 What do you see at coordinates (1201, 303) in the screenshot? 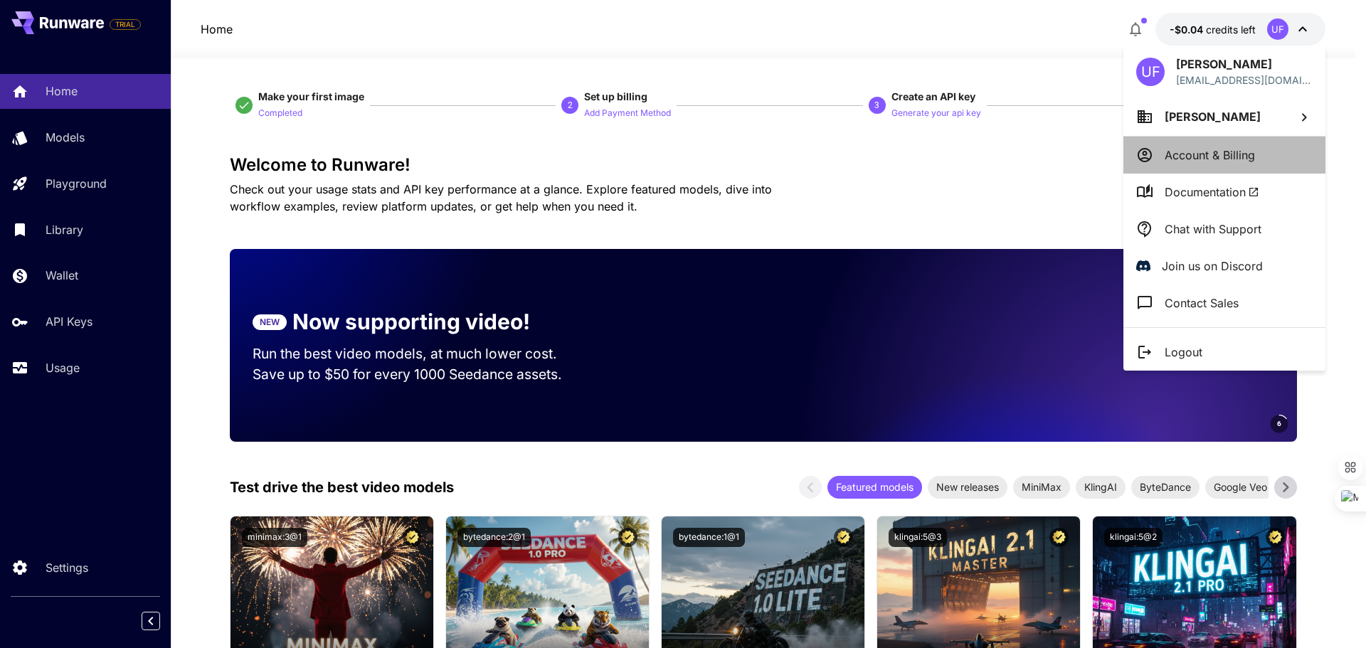
I see `p: Contact Sales` at bounding box center [1201, 303].